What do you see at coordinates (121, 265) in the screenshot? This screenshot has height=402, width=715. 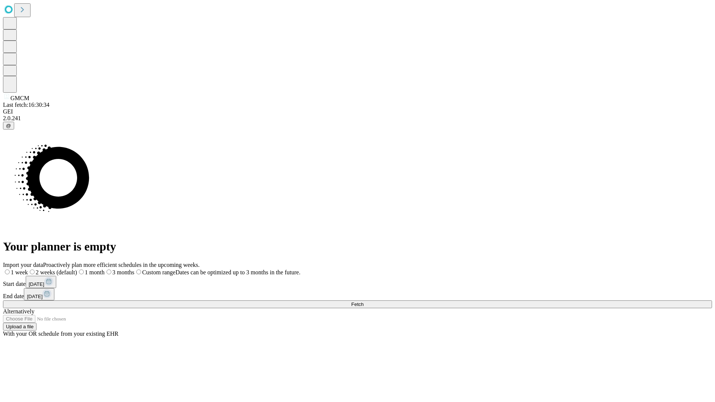 I see `span: Proactively plan more efficient schedules in the upcoming weeks.` at bounding box center [121, 265].